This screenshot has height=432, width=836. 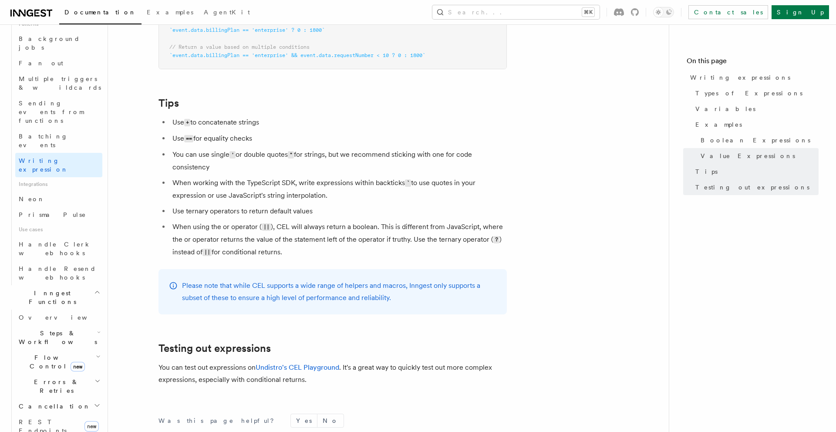 I want to click on span: Use cases, so click(x=59, y=230).